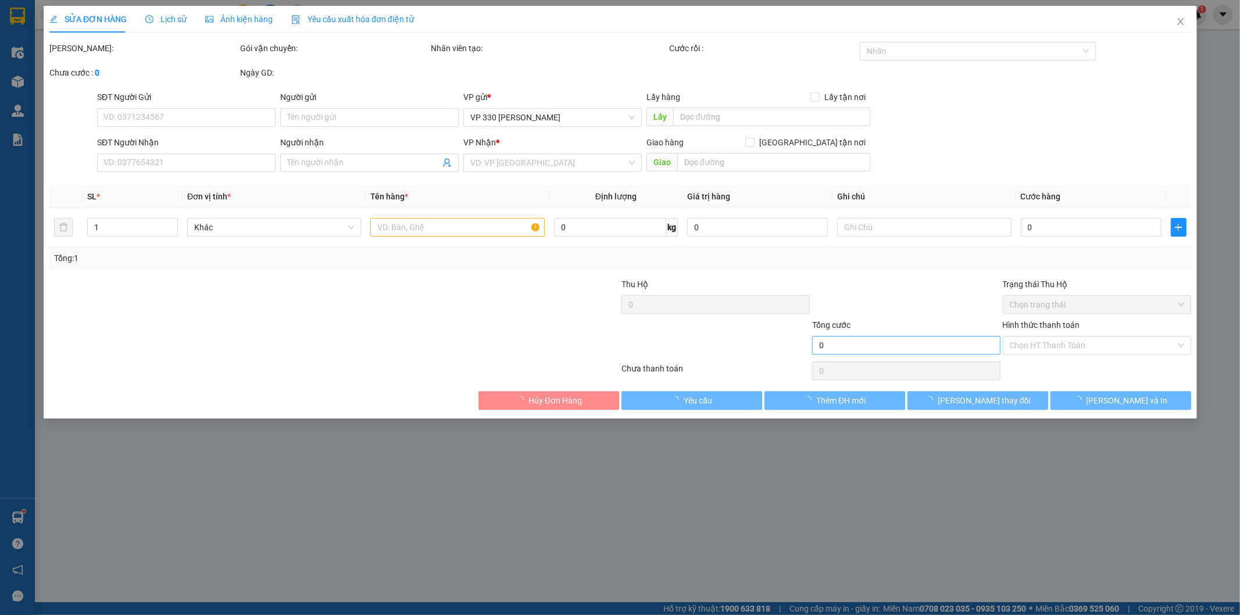  What do you see at coordinates (549, 401) in the screenshot?
I see `button: Hủy Đơn Hàng` at bounding box center [549, 401].